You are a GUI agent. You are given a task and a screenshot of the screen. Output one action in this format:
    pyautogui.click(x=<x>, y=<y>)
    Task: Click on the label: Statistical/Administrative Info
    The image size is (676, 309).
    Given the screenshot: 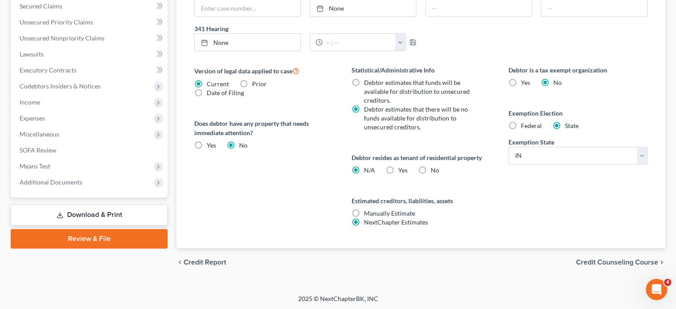 What is the action you would take?
    pyautogui.click(x=421, y=70)
    